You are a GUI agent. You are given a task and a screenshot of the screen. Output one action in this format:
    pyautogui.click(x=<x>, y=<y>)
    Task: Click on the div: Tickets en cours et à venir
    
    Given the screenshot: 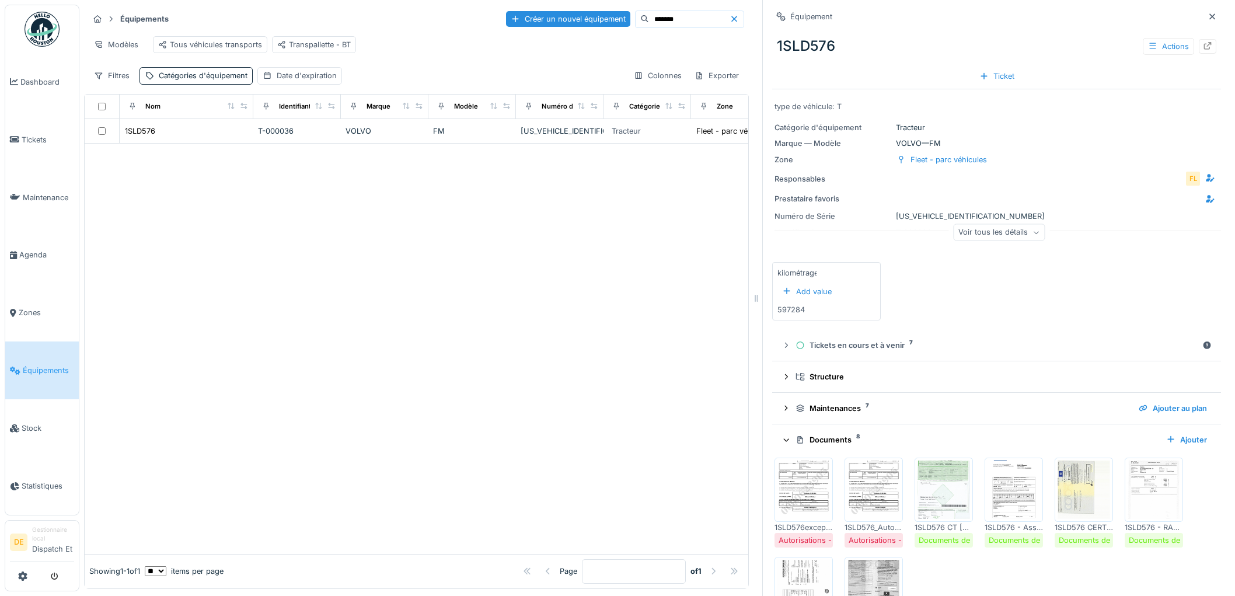 What is the action you would take?
    pyautogui.click(x=997, y=345)
    